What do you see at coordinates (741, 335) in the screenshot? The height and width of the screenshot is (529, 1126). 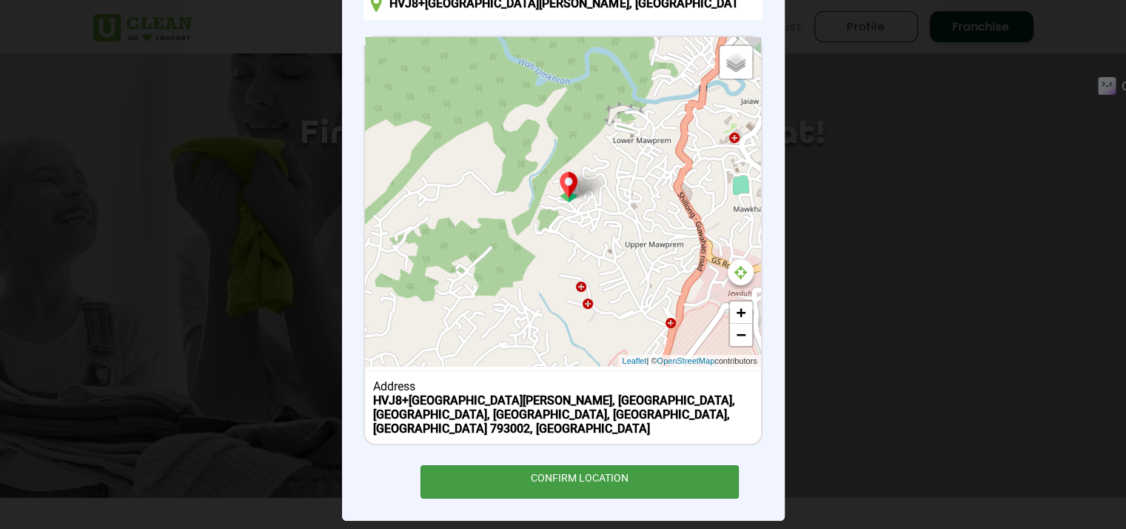 I see `a: Zoom out` at bounding box center [741, 335].